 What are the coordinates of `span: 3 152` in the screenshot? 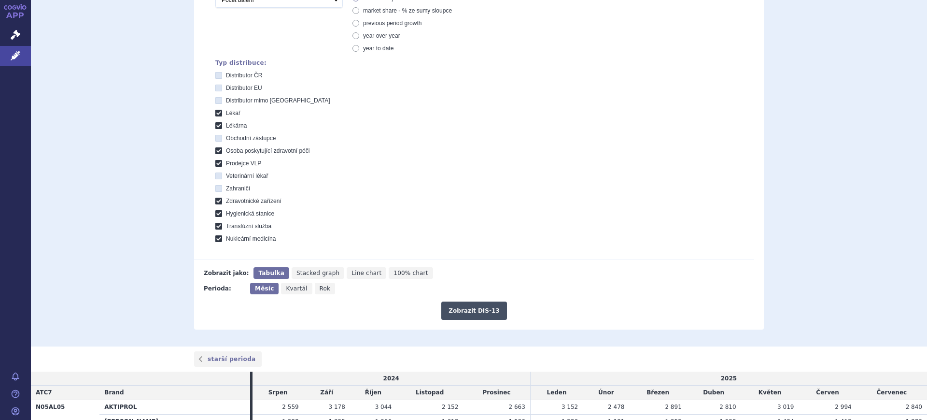 It's located at (570, 407).